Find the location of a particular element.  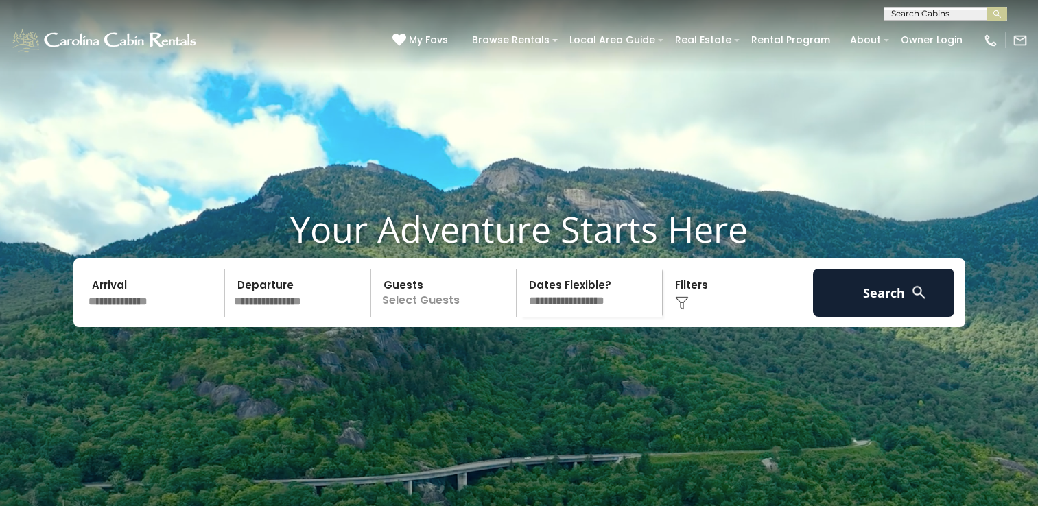

a: Rental Program is located at coordinates (790, 40).